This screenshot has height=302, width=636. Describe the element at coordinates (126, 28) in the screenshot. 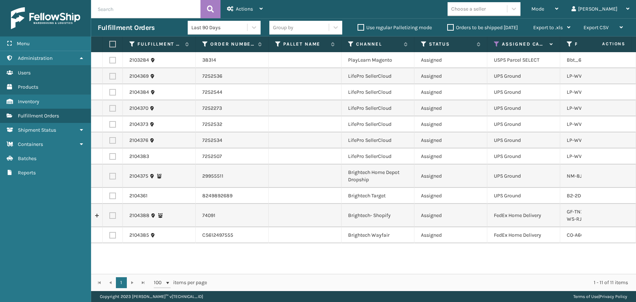

I see `h3: Fulfillment Orders` at that location.